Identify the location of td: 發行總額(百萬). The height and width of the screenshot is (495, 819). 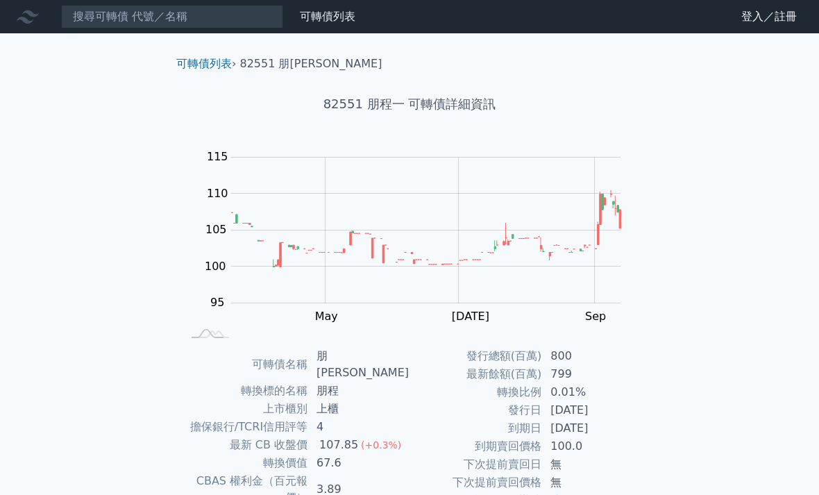
(475, 356).